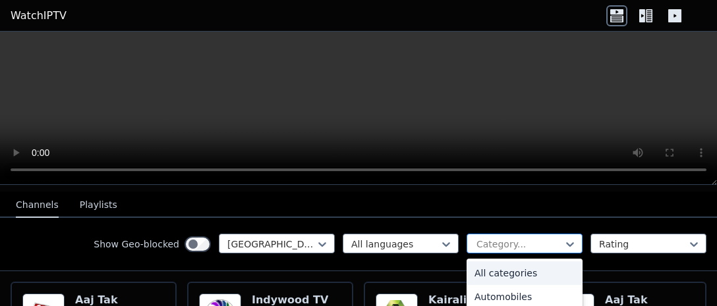 The image size is (717, 306). I want to click on div: All categories, so click(524, 273).